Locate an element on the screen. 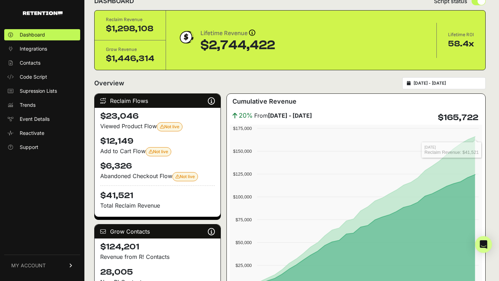 This screenshot has width=499, height=281. text: $50,000 is located at coordinates (244, 243).